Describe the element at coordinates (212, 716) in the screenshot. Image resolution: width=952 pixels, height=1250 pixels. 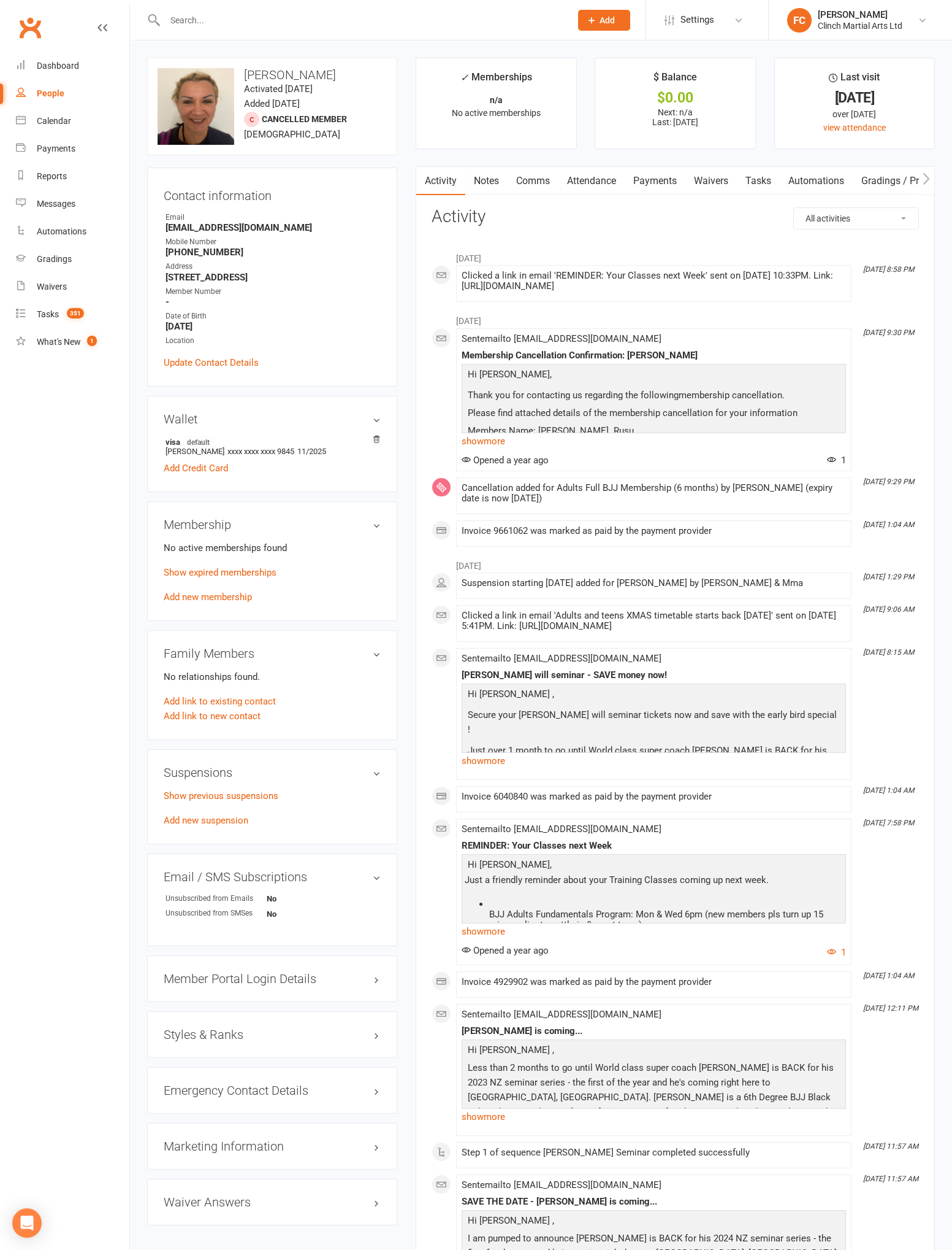
I see `a: Add link to new contact` at that location.